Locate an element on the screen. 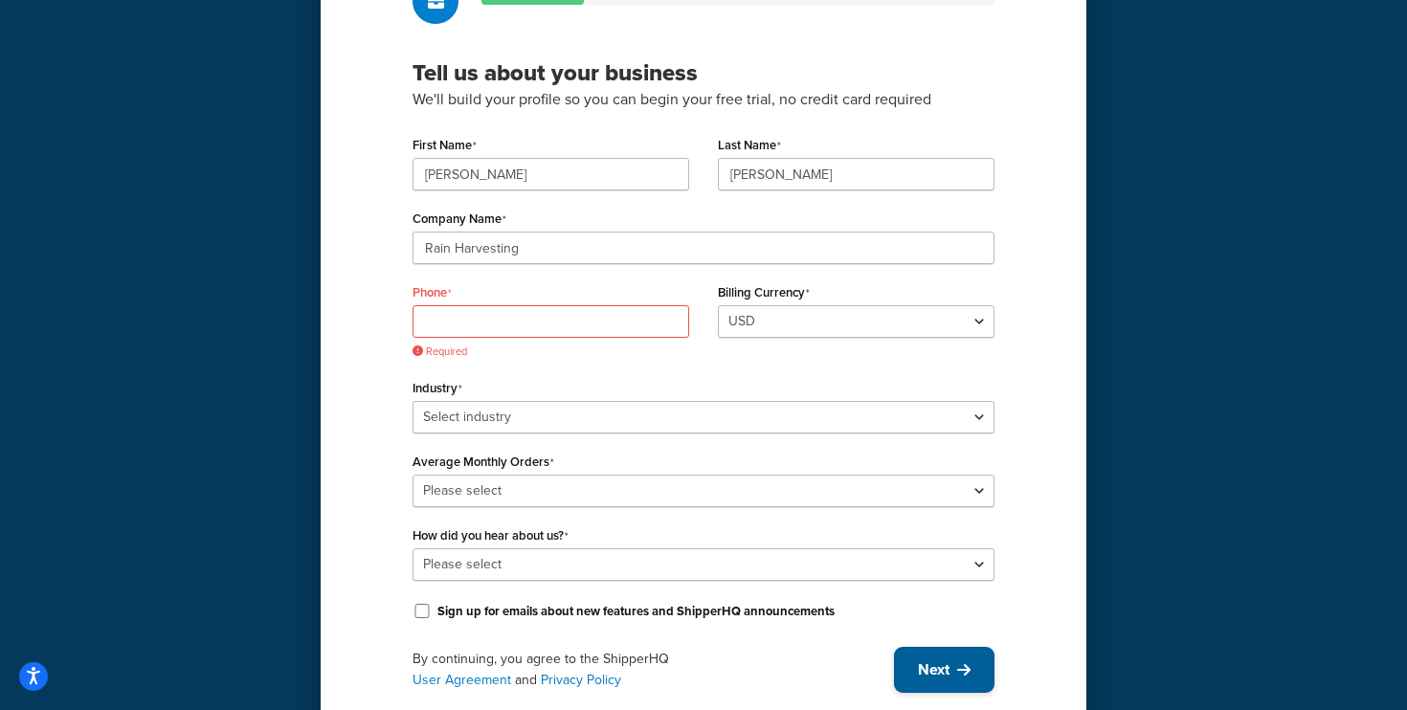  label: How did you hear about us? is located at coordinates (490, 536).